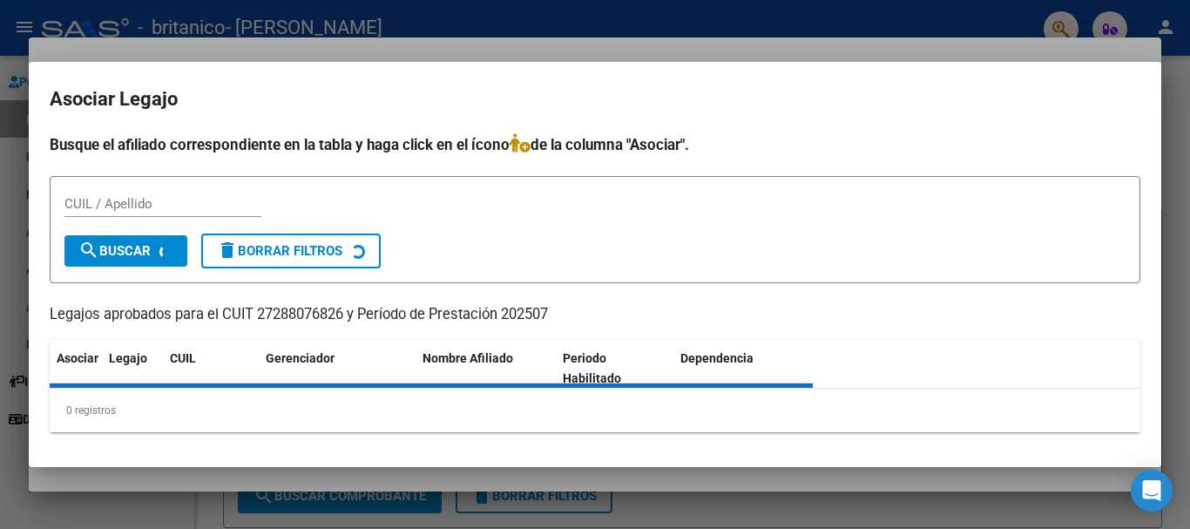 The image size is (1190, 529). I want to click on mat-icon: delete, so click(227, 250).